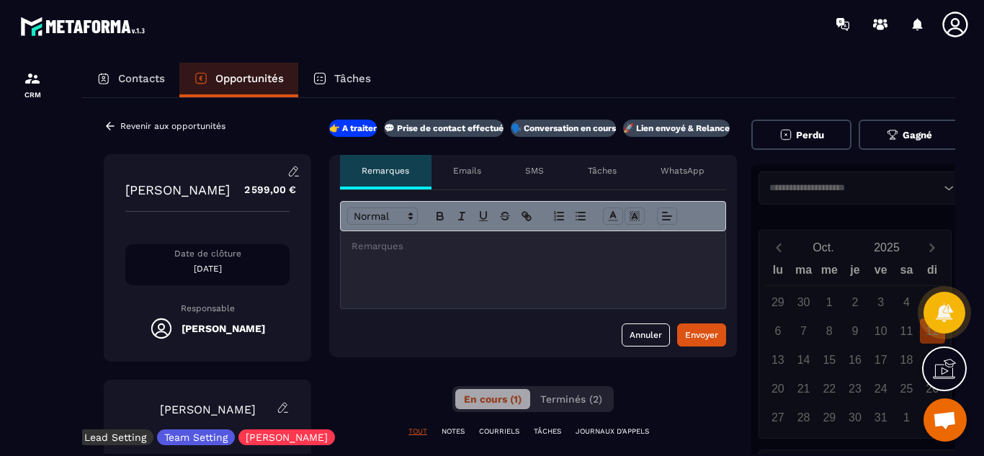 The height and width of the screenshot is (456, 984). What do you see at coordinates (701, 335) in the screenshot?
I see `div: Envoyer` at bounding box center [701, 335].